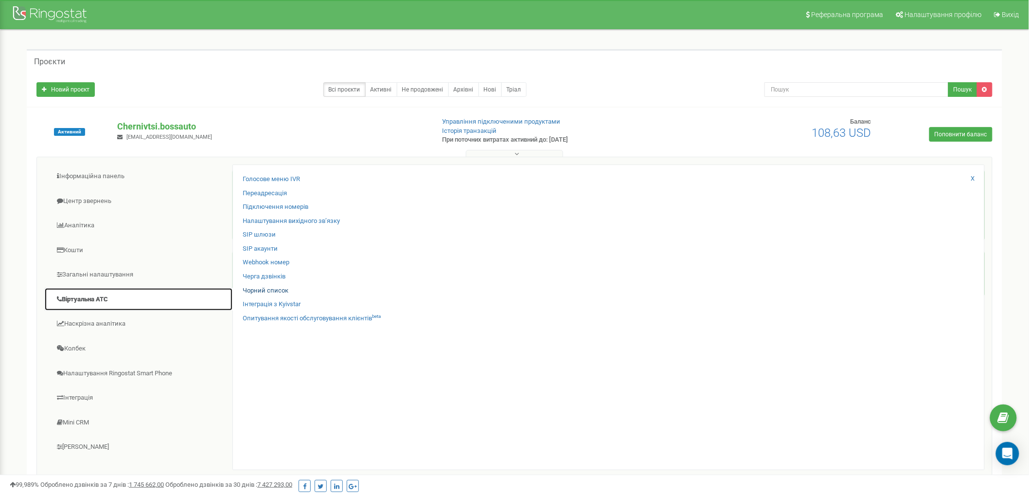 The image size is (1029, 497). What do you see at coordinates (312, 318) in the screenshot?
I see `a: Опитування якості обслуговування клієнтівbeta` at bounding box center [312, 318].